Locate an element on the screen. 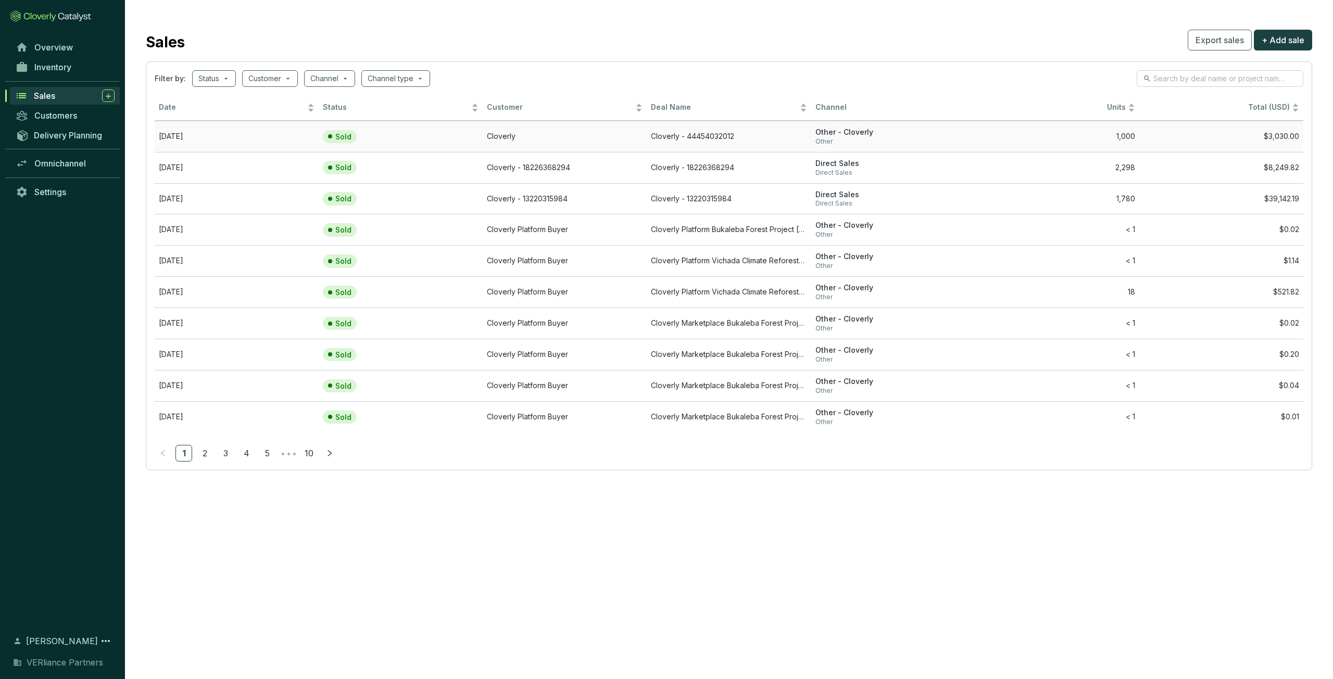  span: Settings is located at coordinates (50, 192).